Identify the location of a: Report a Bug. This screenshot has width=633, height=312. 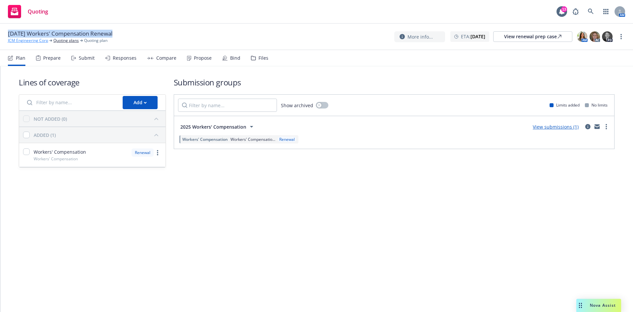
(576, 12).